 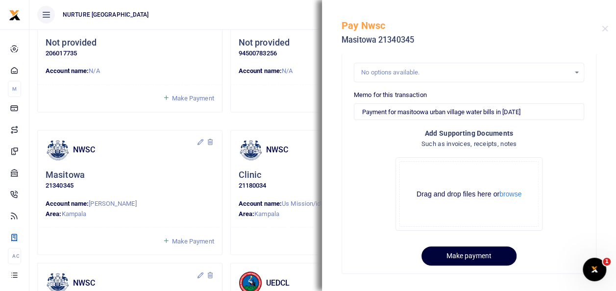 I want to click on h5: Masitowa, so click(x=65, y=175).